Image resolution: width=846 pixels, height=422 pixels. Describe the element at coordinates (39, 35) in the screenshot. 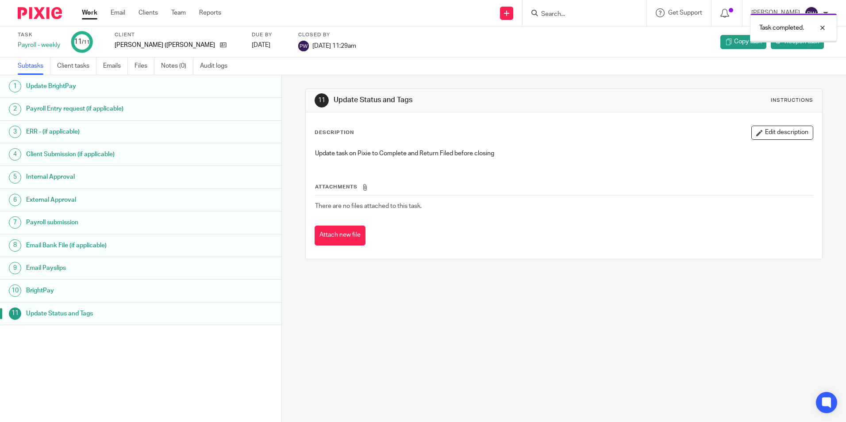

I see `label: Task` at that location.